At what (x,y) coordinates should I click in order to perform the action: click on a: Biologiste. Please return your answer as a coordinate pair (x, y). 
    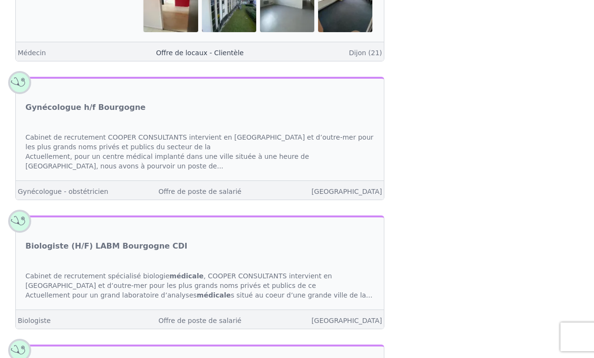
    Looking at the image, I should click on (34, 321).